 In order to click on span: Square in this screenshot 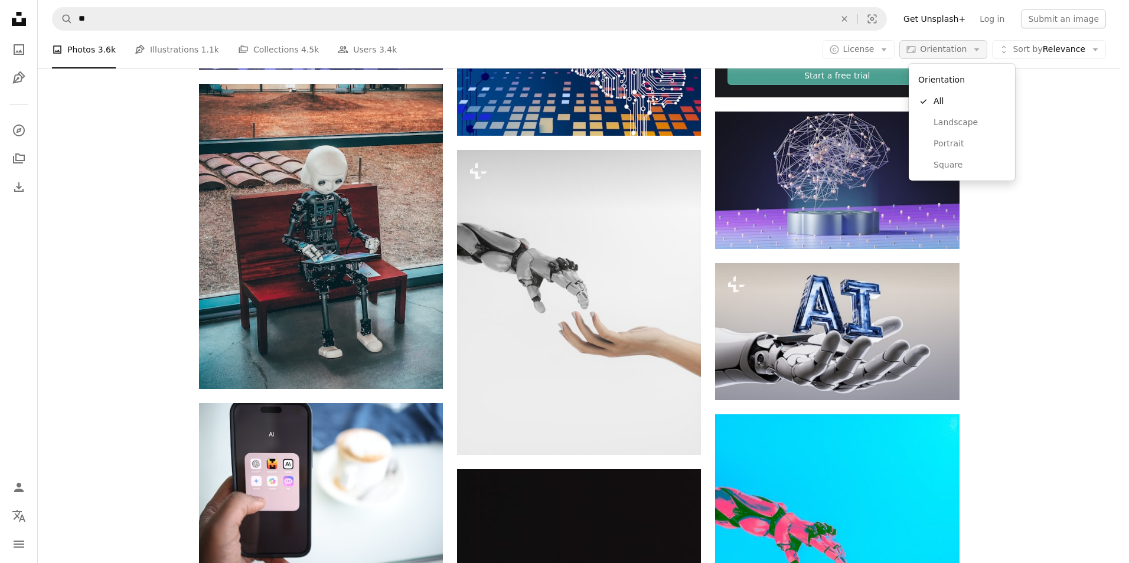, I will do `click(970, 165)`.